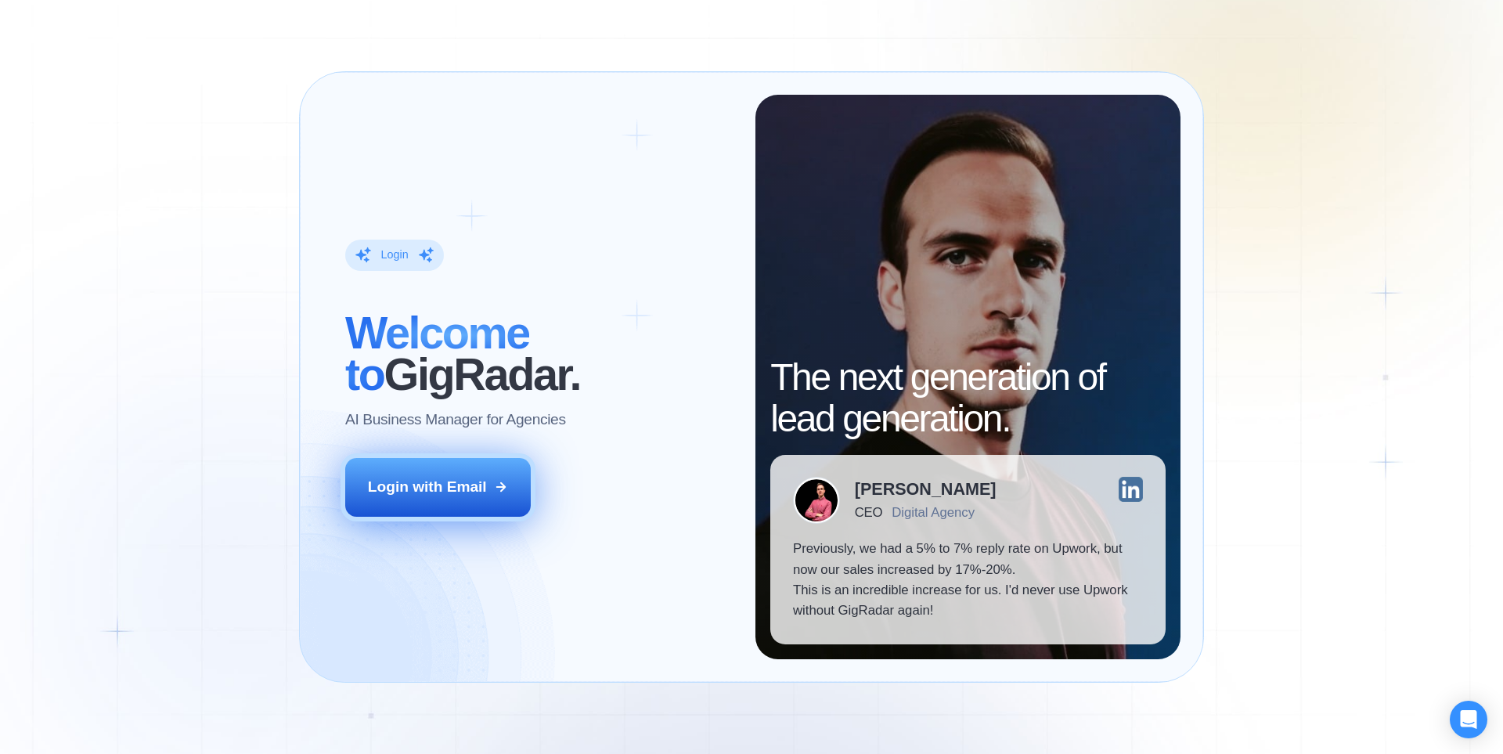  I want to click on span: Welcome to, so click(437, 353).